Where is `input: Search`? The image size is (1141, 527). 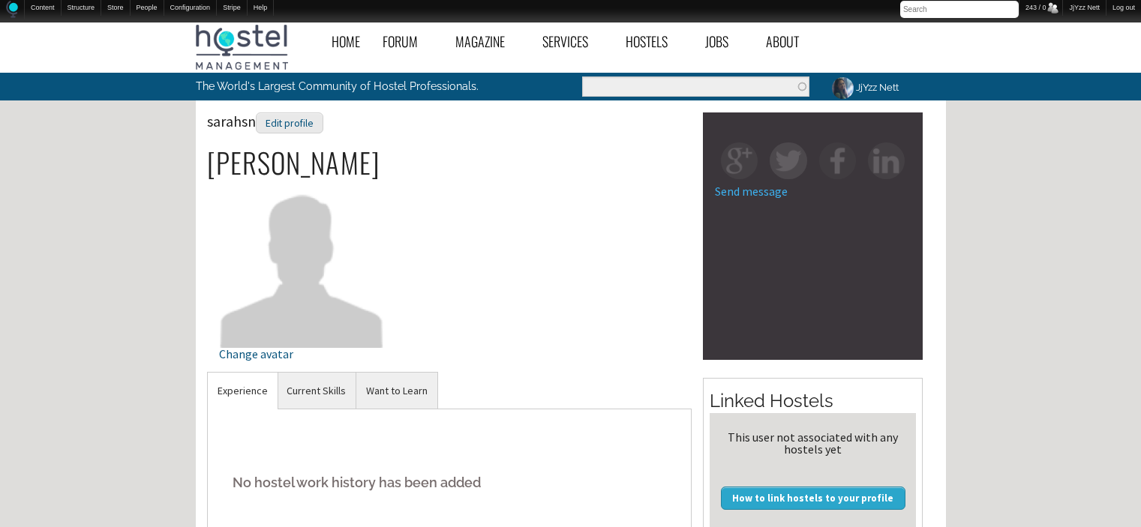
input: Search is located at coordinates (959, 9).